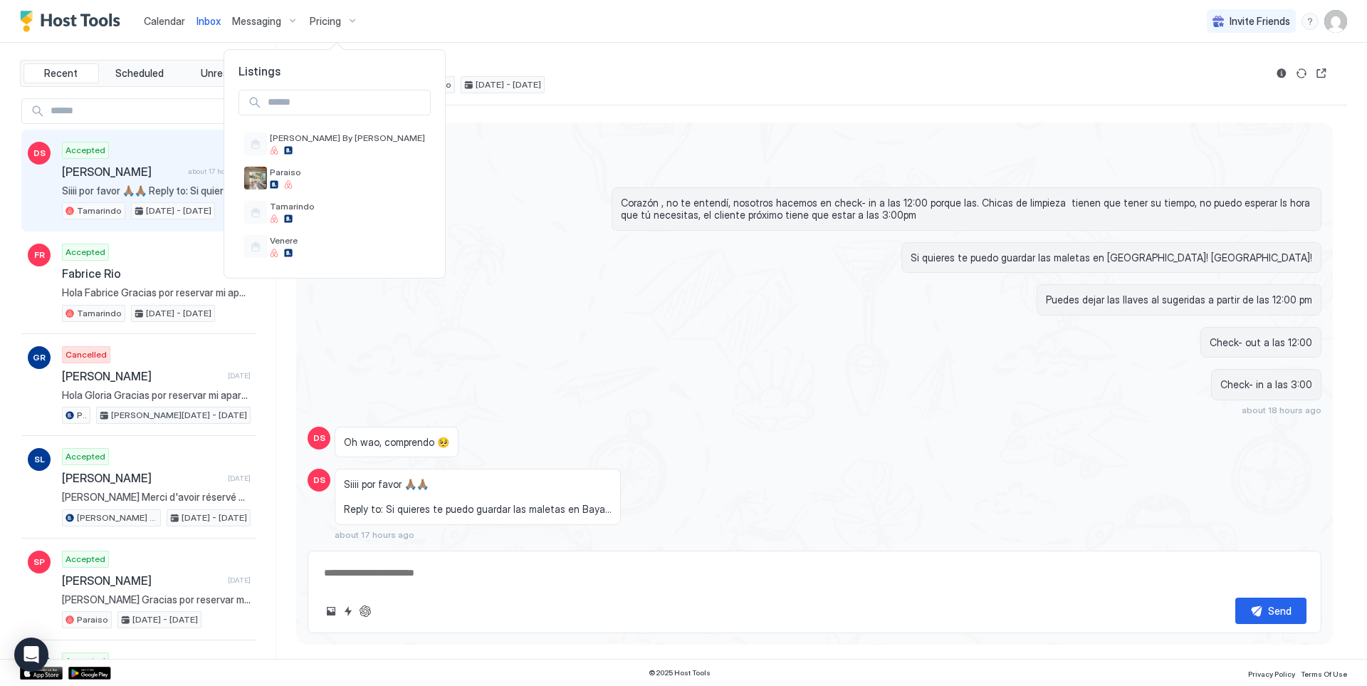 Image resolution: width=1367 pixels, height=686 pixels. What do you see at coordinates (348, 172) in the screenshot?
I see `span: Paraiso` at bounding box center [348, 172].